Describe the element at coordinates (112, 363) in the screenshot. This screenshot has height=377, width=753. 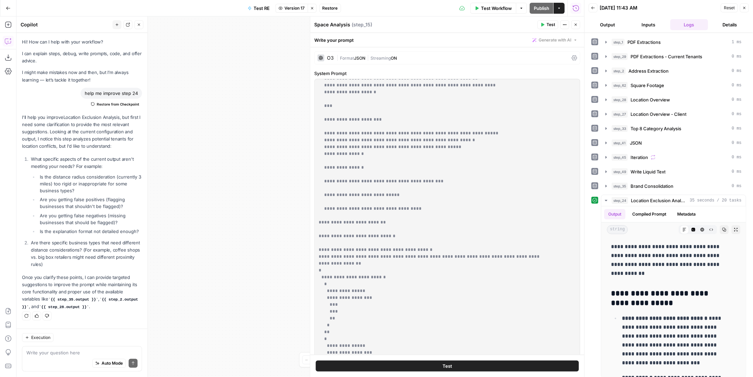
I see `span: Auto Mode` at that location.